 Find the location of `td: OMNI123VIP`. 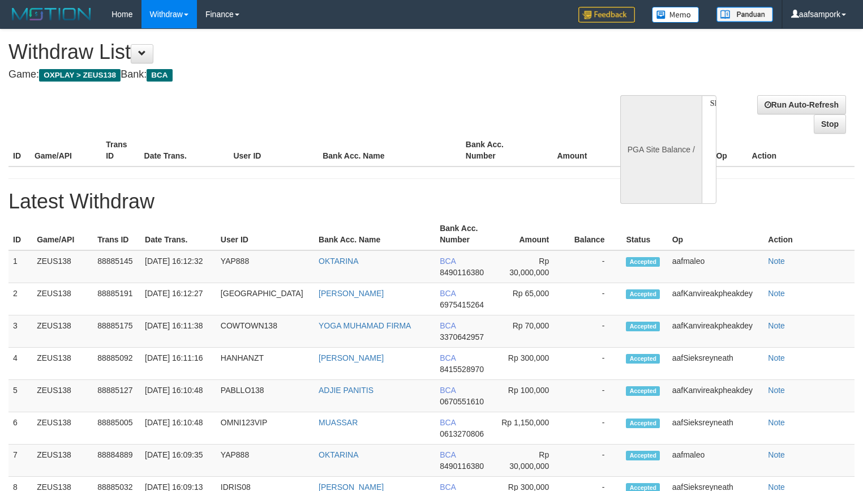

td: OMNI123VIP is located at coordinates (265, 428).